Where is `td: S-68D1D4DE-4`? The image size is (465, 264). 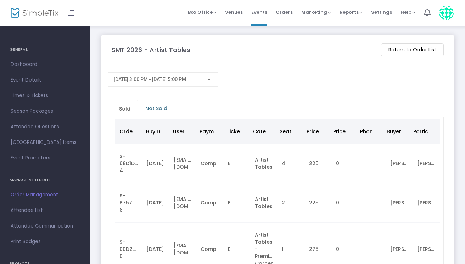 td: S-68D1D4DE-4 is located at coordinates (129, 163).